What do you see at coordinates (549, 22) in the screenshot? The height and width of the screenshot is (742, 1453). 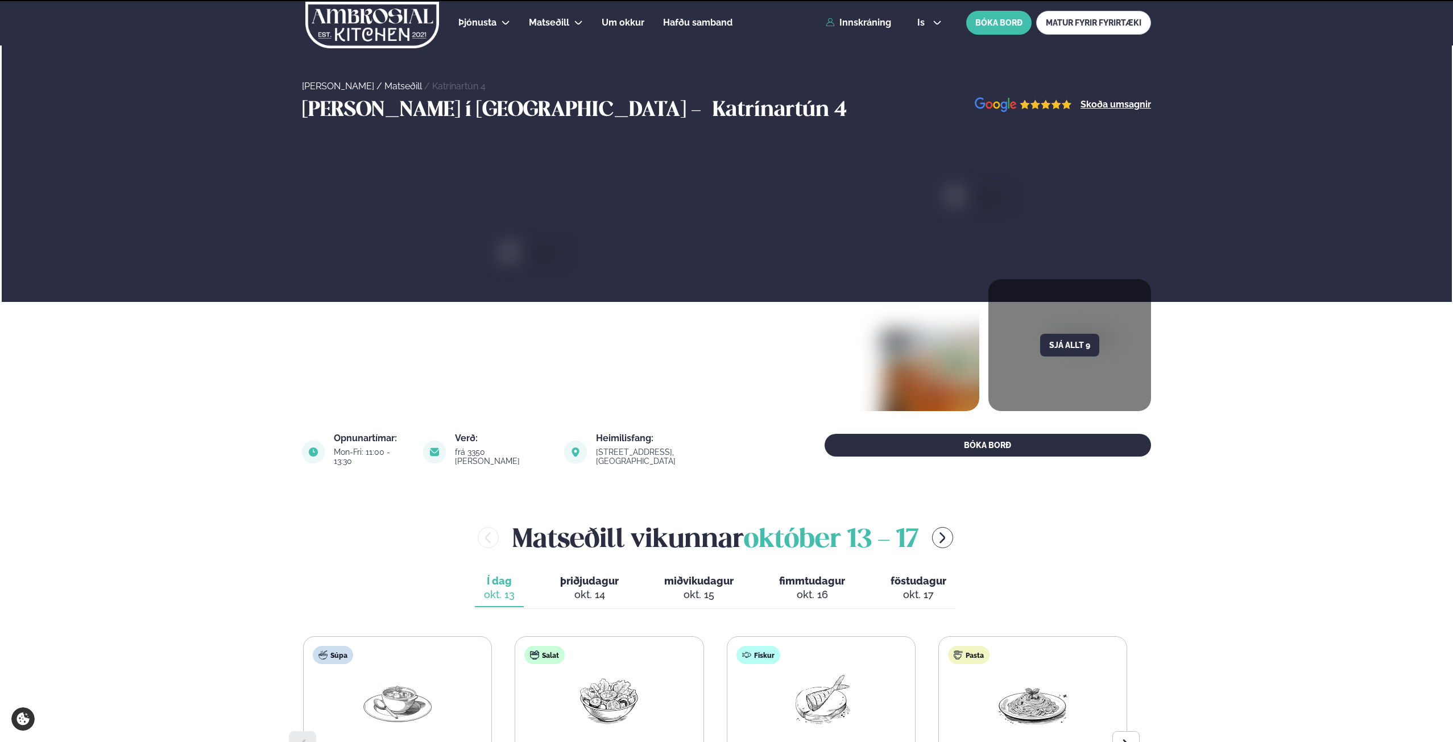 I see `span: Matseðill` at bounding box center [549, 22].